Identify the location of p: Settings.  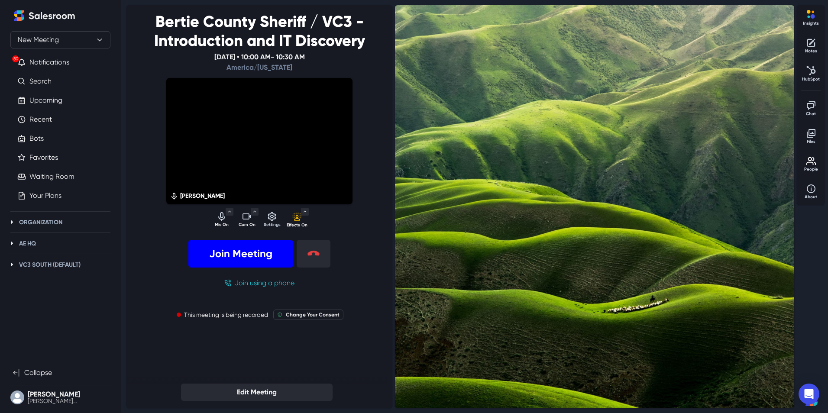
(272, 225).